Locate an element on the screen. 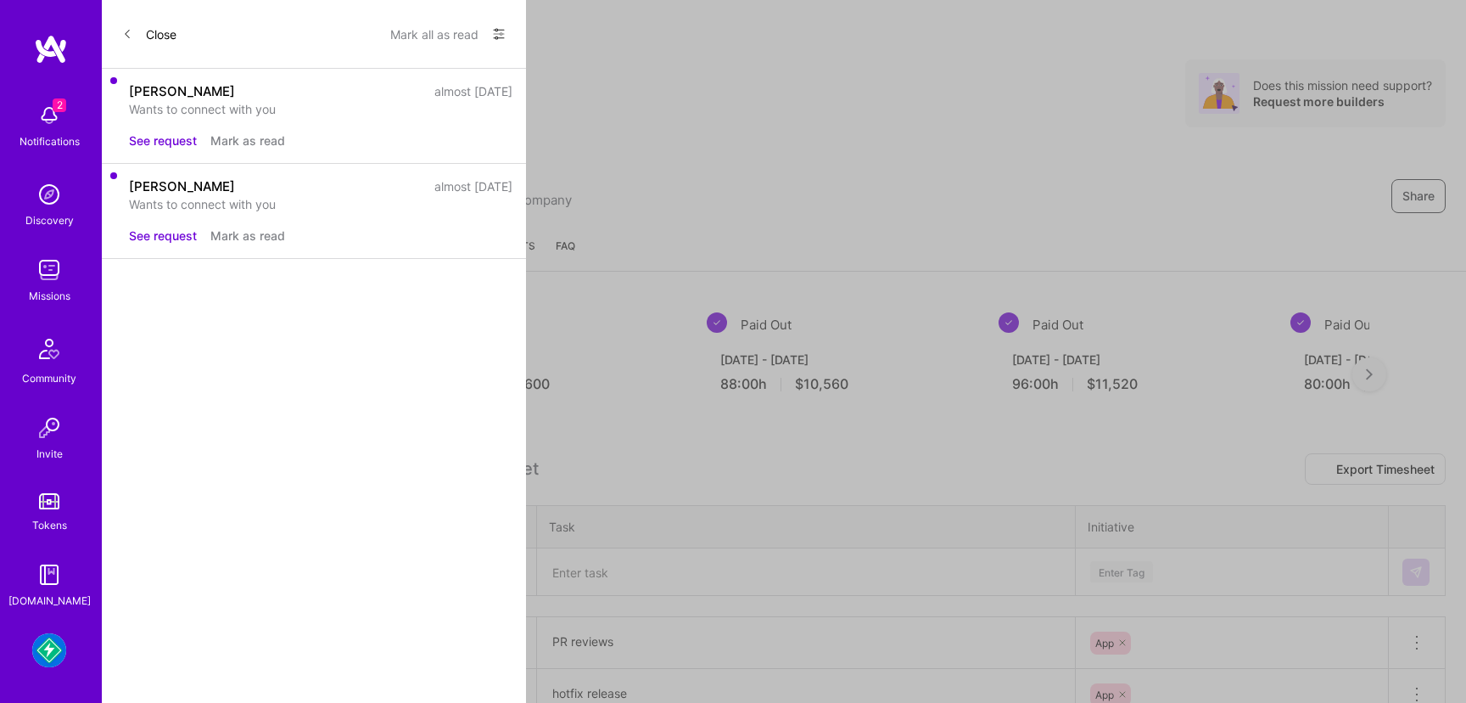 This screenshot has height=703, width=1466. img: tokens is located at coordinates (49, 501).